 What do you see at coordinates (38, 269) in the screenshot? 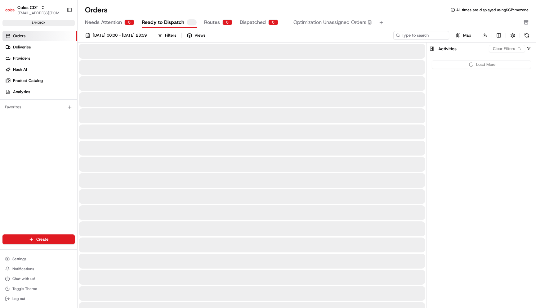
I see `button: Notifications` at bounding box center [38, 269].